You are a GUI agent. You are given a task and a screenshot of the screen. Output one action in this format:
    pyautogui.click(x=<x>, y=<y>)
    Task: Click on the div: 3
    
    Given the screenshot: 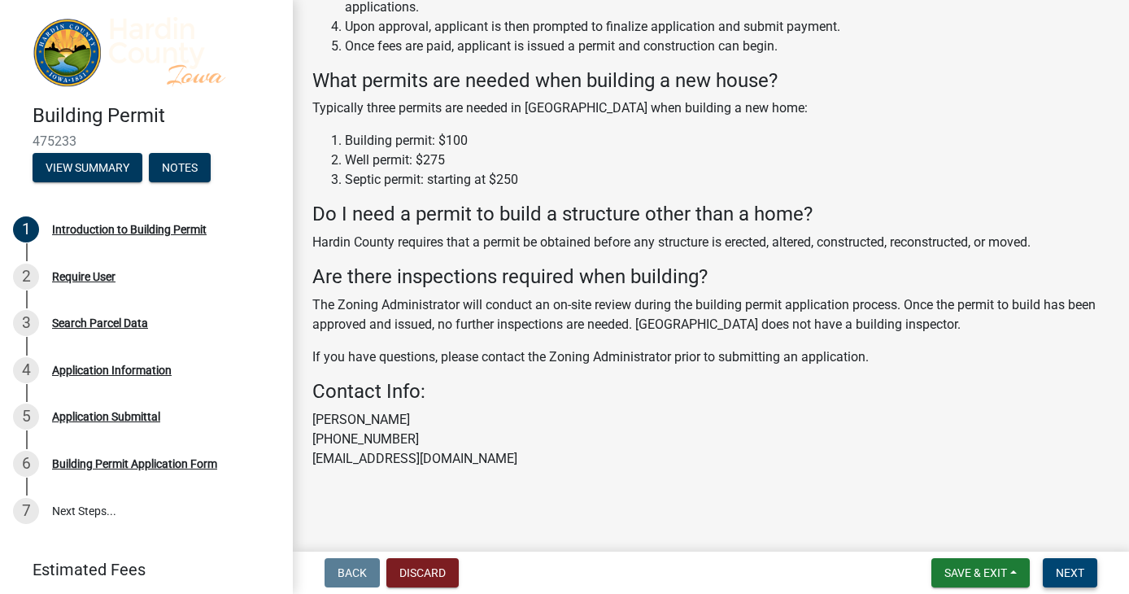 What is the action you would take?
    pyautogui.click(x=26, y=323)
    